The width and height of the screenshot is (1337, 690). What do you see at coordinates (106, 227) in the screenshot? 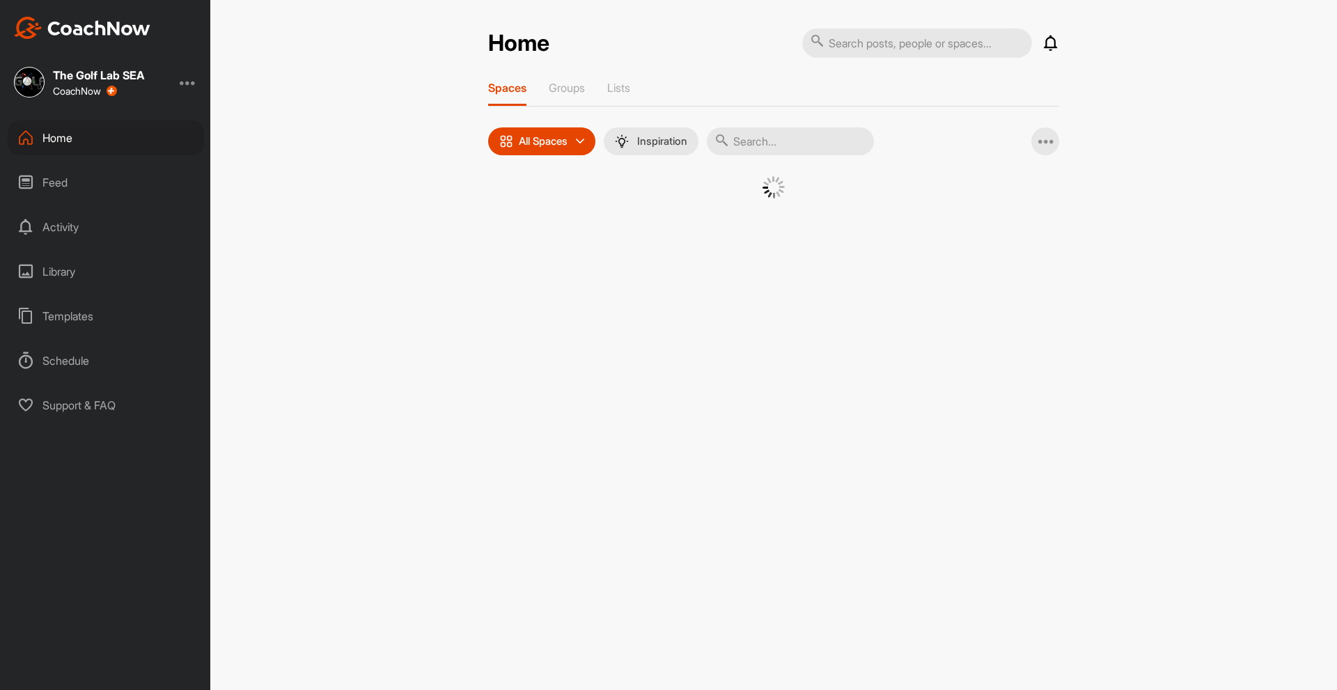
I see `div: Activity` at bounding box center [106, 227].